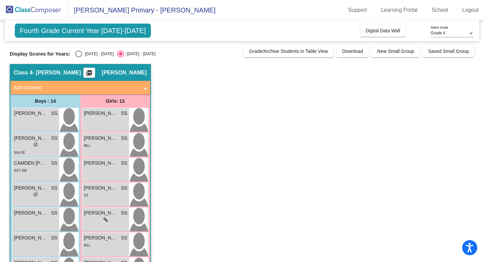 This screenshot has height=262, width=484. What do you see at coordinates (86, 195) in the screenshot?
I see `span: GT` at bounding box center [86, 195].